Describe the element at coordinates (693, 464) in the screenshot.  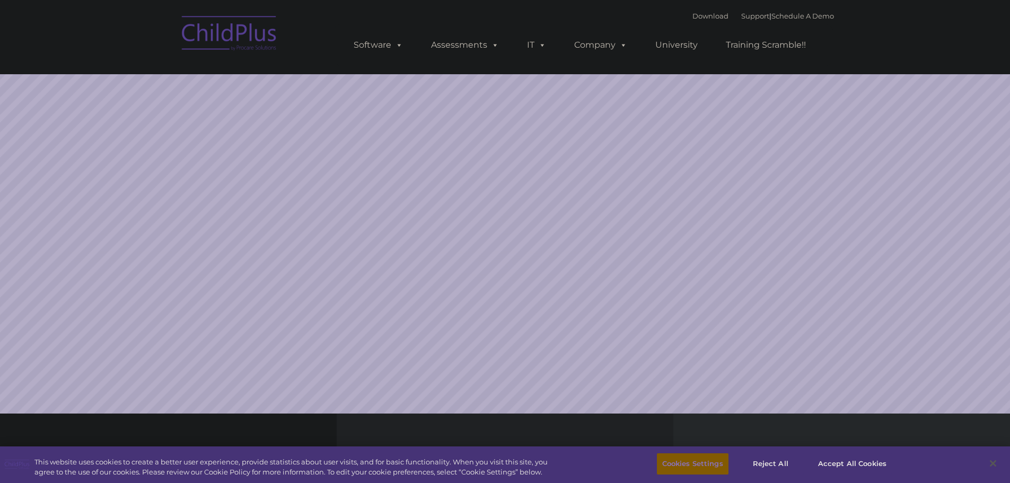
I see `button: Cookies Settings` at that location.